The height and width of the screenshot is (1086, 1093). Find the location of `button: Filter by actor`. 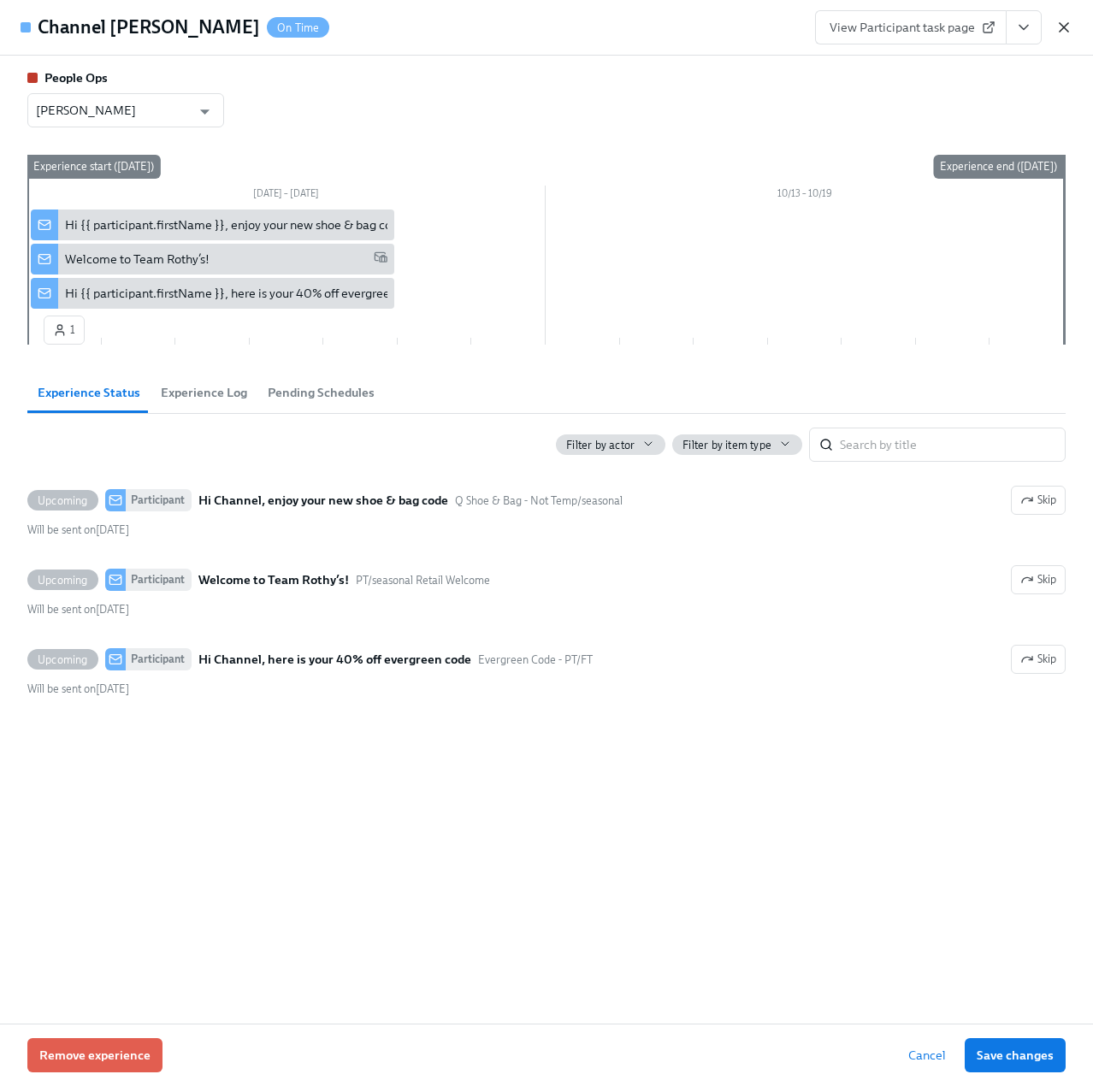

button: Filter by actor is located at coordinates (611, 445).